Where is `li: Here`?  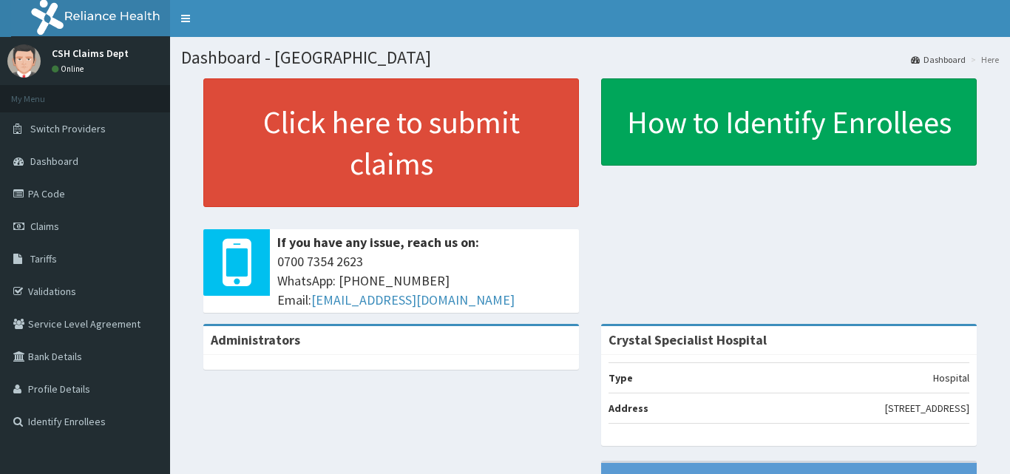
li: Here is located at coordinates (983, 59).